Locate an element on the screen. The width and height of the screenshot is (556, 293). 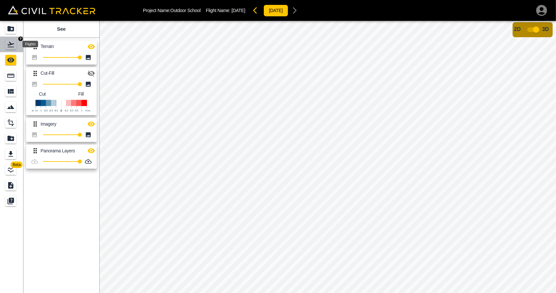
p: Project Name: Outdoor School is located at coordinates (172, 10).